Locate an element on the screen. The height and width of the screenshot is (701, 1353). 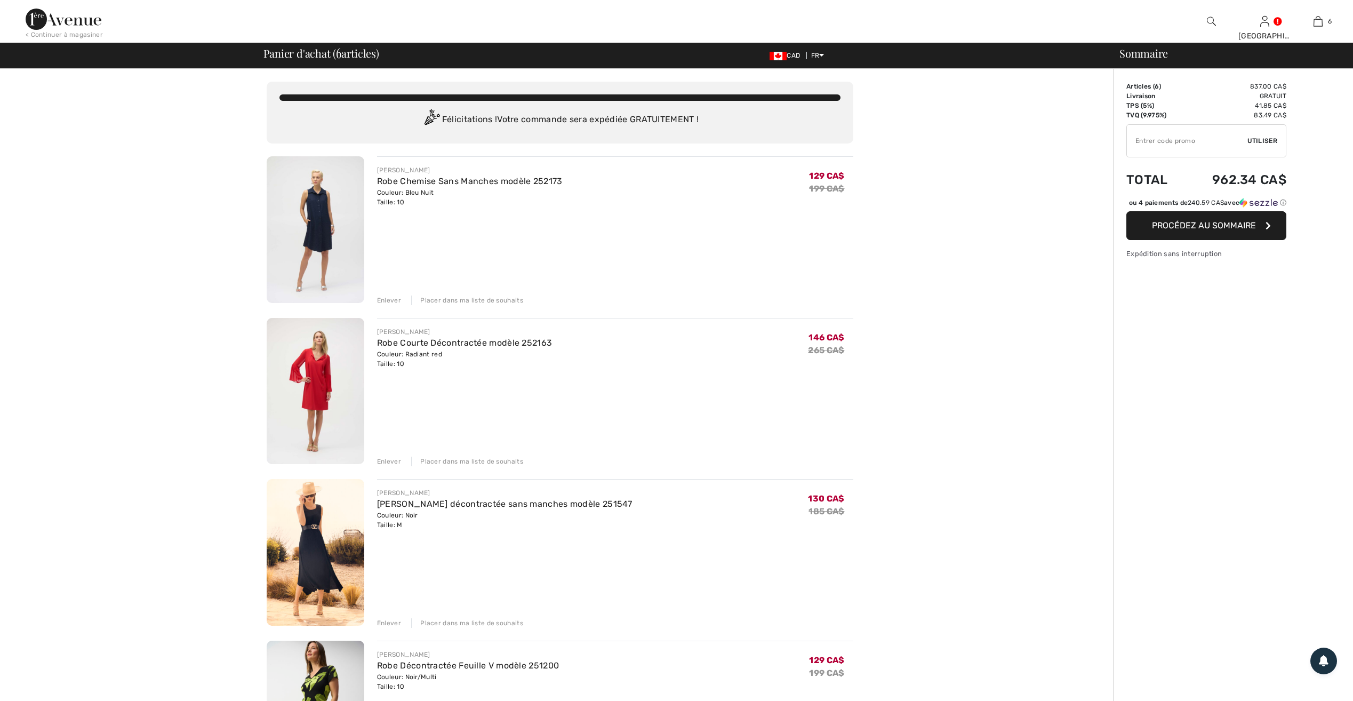
span: Utiliser is located at coordinates (1262, 141).